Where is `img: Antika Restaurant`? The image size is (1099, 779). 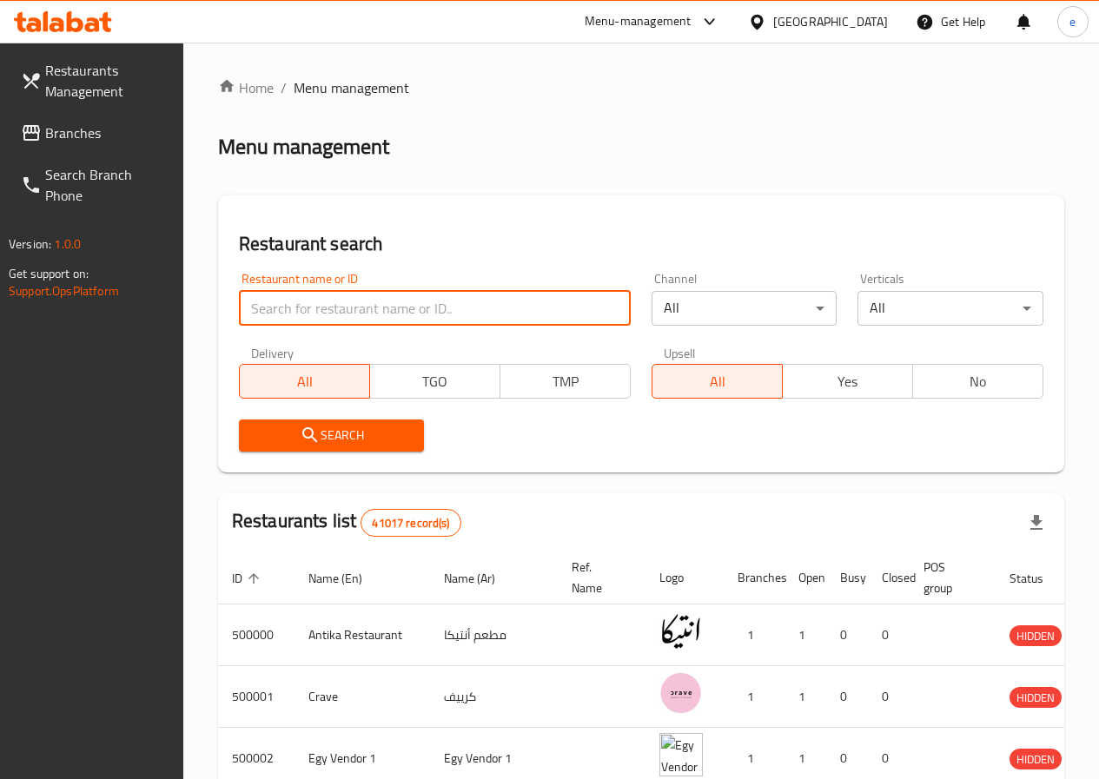 img: Antika Restaurant is located at coordinates (681, 632).